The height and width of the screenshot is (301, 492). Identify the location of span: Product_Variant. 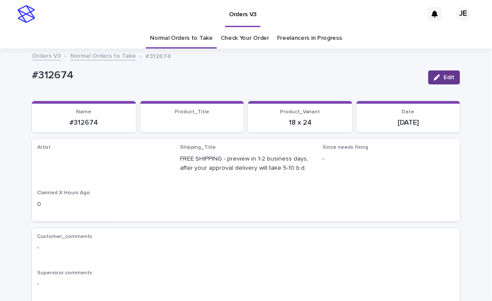
(300, 112).